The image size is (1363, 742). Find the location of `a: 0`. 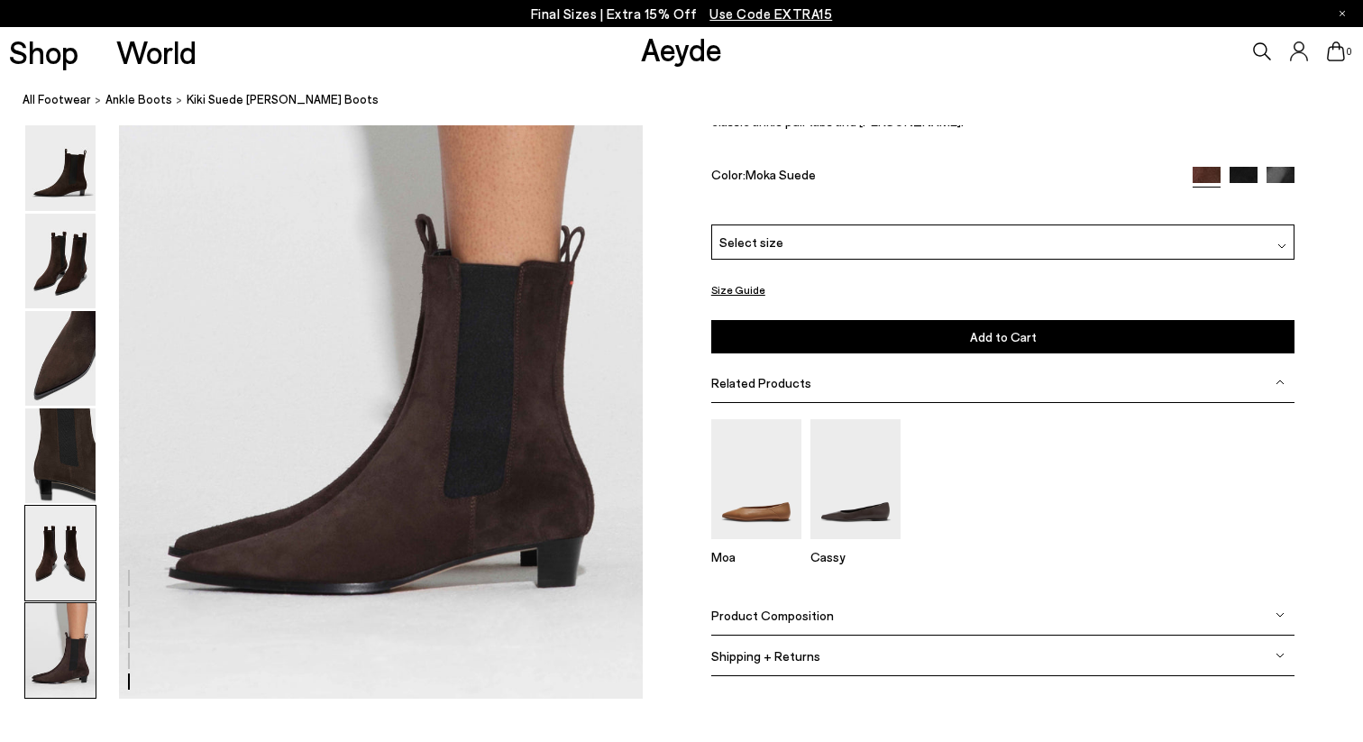

a: 0 is located at coordinates (1336, 51).